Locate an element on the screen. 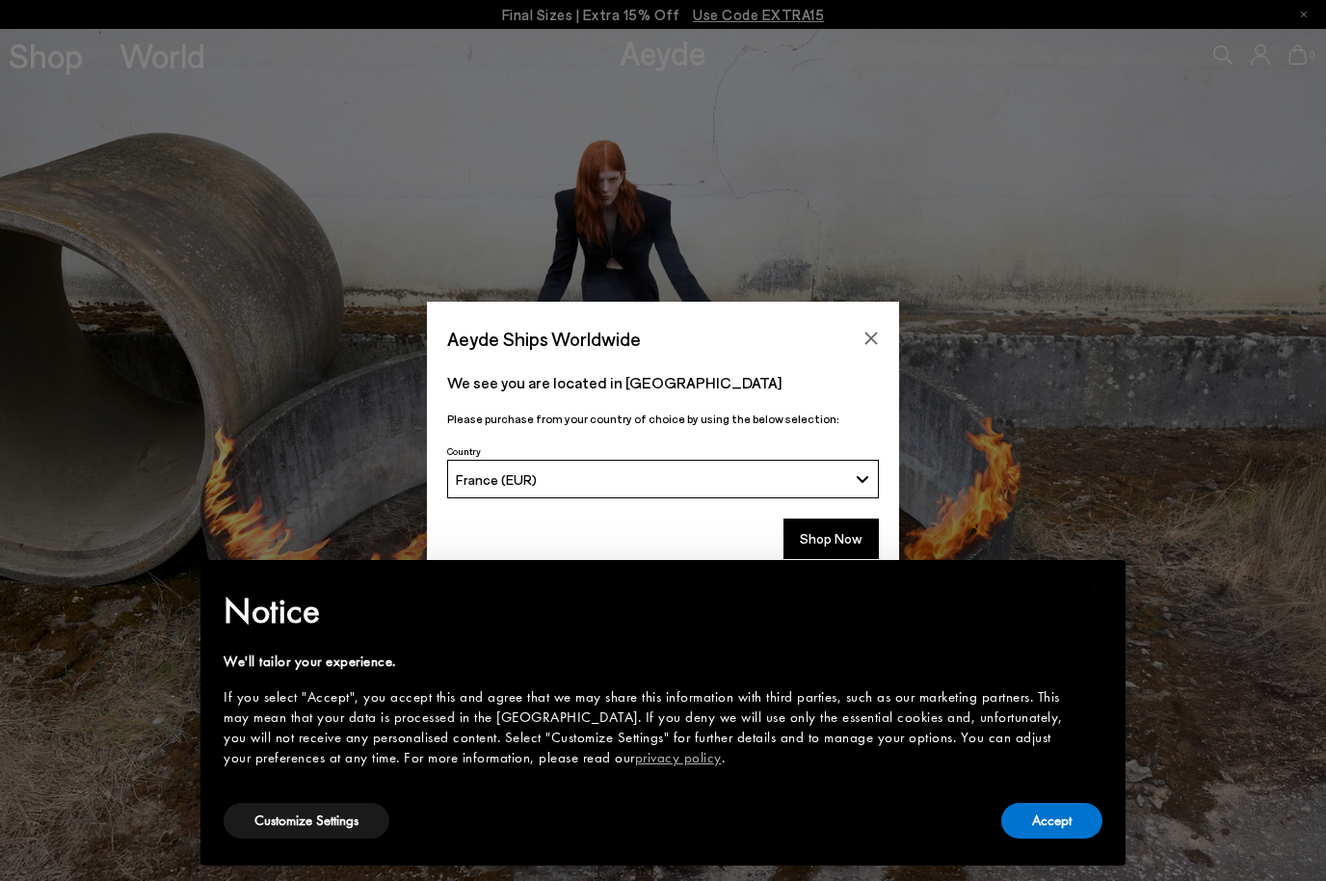 The image size is (1326, 881). button: Close is located at coordinates (871, 338).